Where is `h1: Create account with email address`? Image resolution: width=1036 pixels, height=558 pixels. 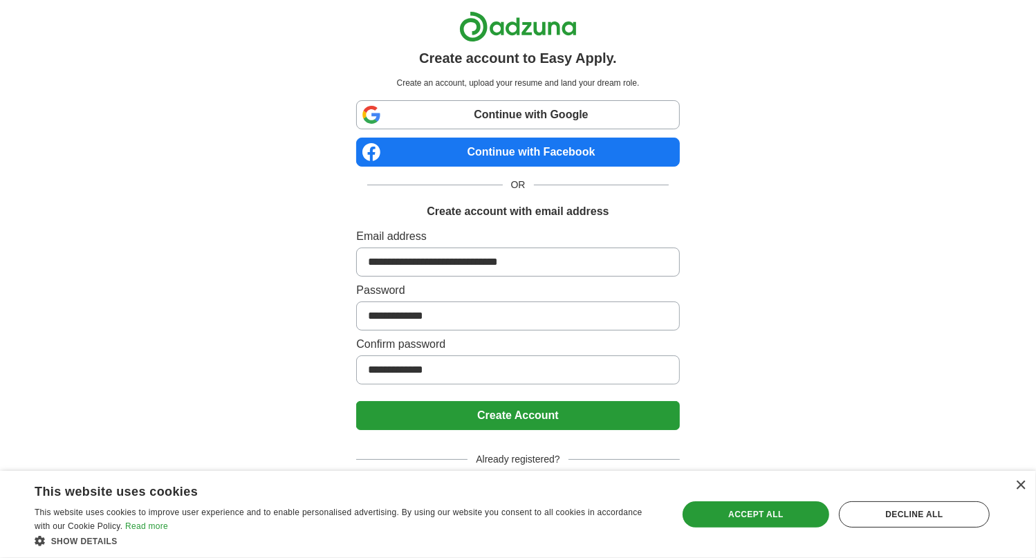
h1: Create account with email address is located at coordinates (517, 212).